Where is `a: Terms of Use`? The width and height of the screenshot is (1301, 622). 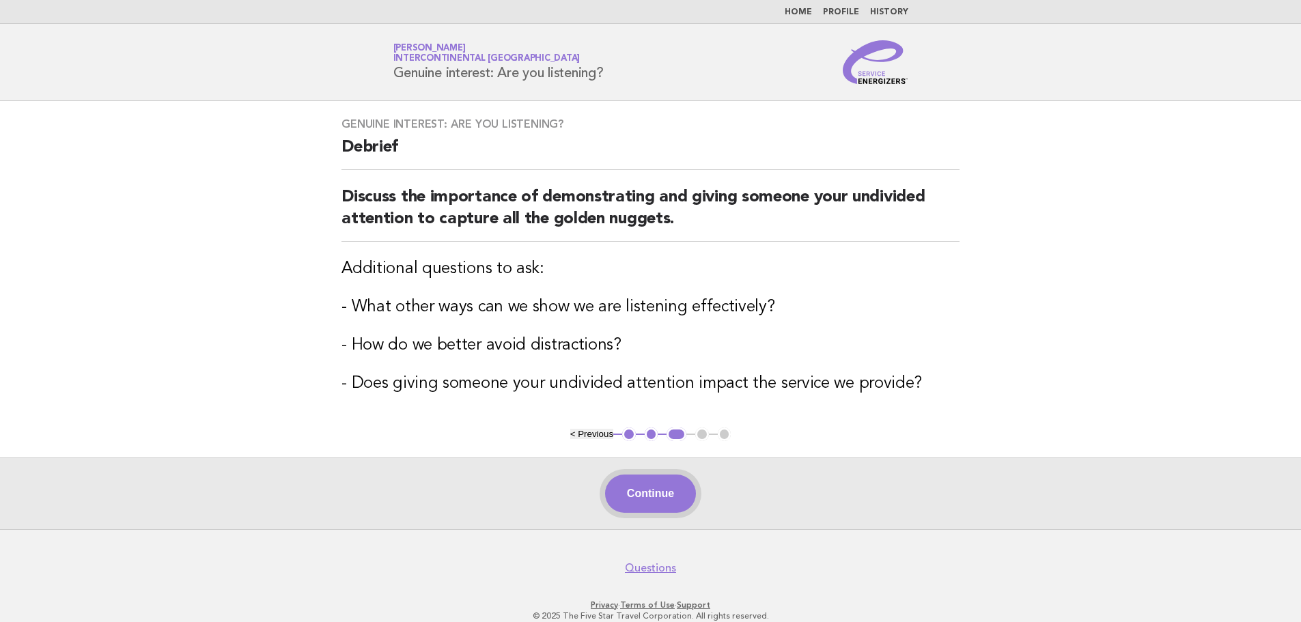 a: Terms of Use is located at coordinates (647, 605).